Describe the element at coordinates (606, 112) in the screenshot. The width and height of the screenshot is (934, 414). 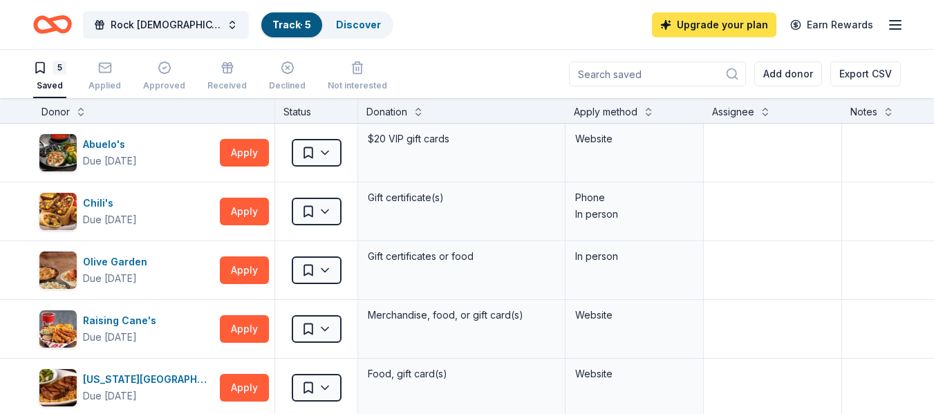
I see `div: Apply method` at that location.